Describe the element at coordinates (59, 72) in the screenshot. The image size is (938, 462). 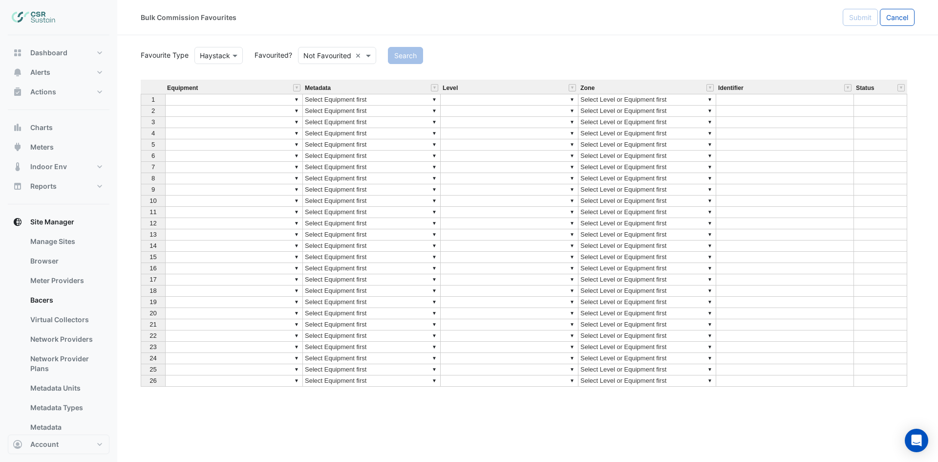
I see `button: Alerts` at that location.